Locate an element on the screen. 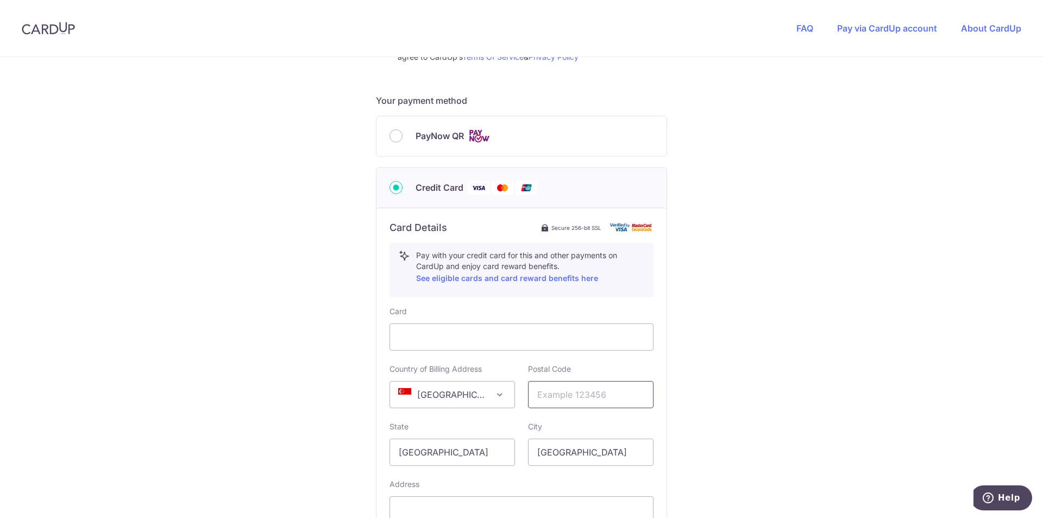  h6: Card Details is located at coordinates (418, 228).